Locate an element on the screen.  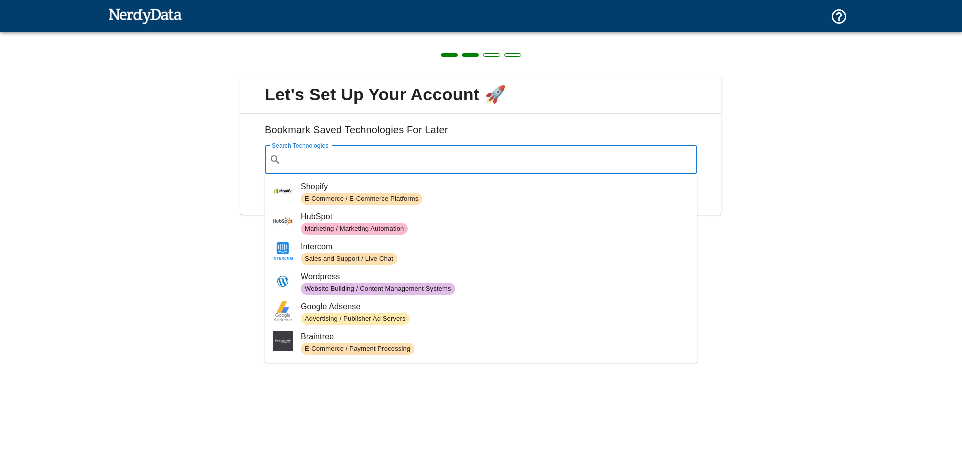
img: ef5f765a-9d26-4f73-88f5-b02c862a9a40.jpg is located at coordinates (283, 342).